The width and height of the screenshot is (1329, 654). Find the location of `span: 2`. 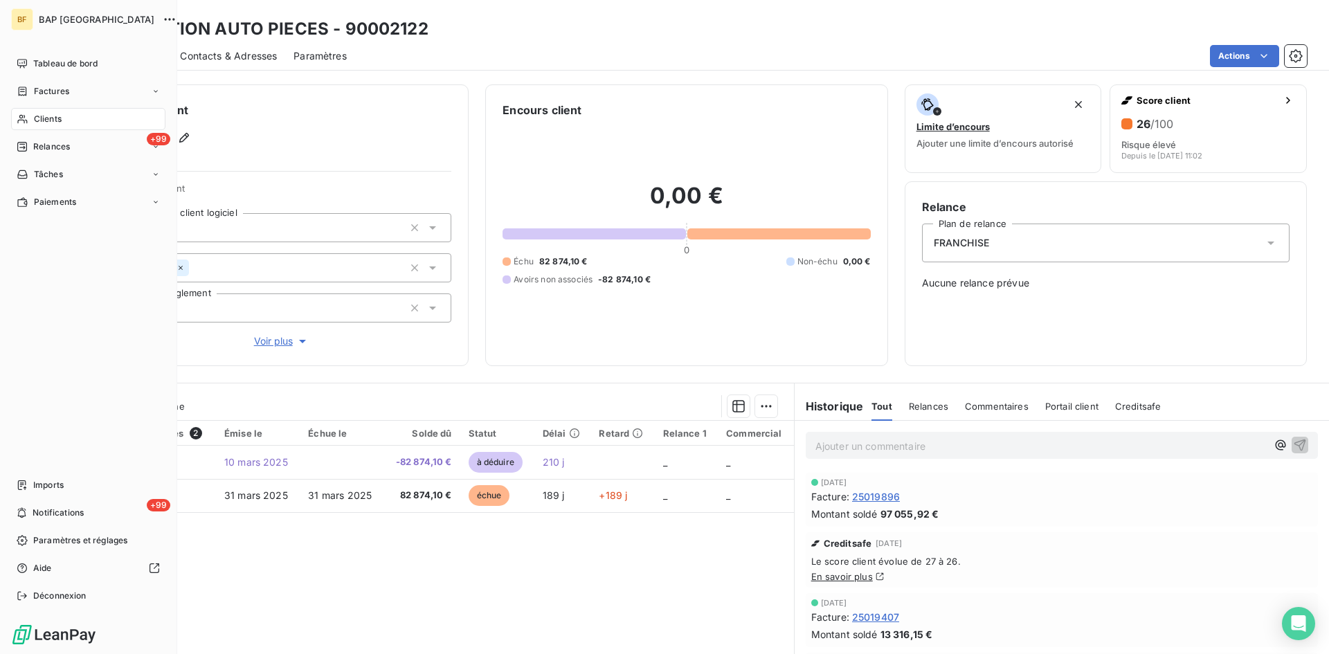

span: 2 is located at coordinates (196, 433).